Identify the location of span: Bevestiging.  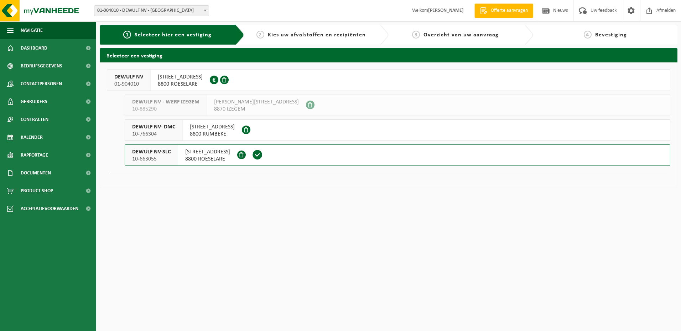
(611, 35).